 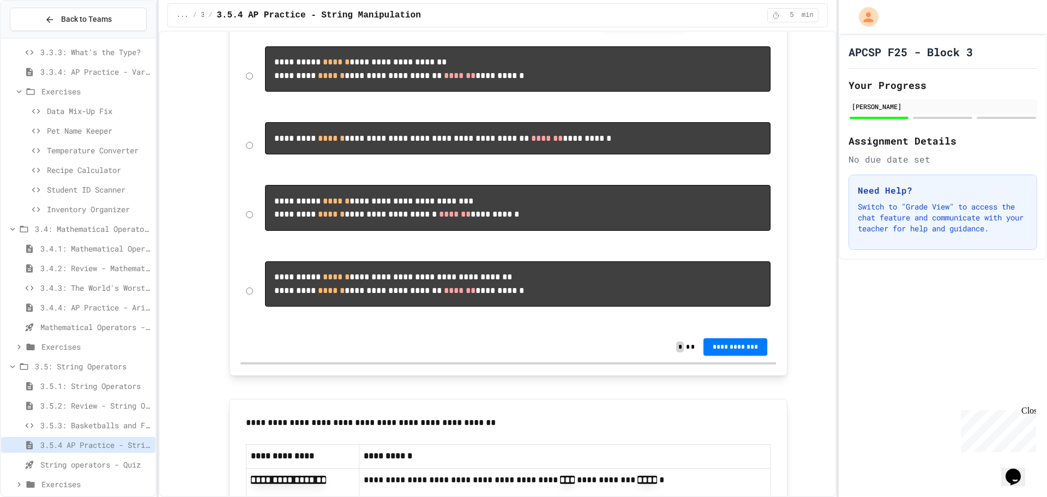 I want to click on span: 3.3.3: What's the Type?, so click(x=95, y=52).